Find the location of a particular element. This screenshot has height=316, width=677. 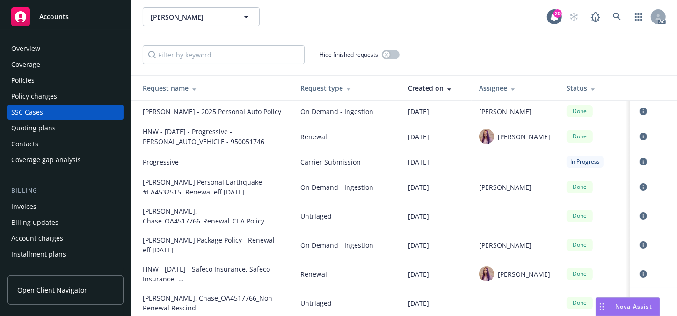

a: Start snowing is located at coordinates (574, 17).